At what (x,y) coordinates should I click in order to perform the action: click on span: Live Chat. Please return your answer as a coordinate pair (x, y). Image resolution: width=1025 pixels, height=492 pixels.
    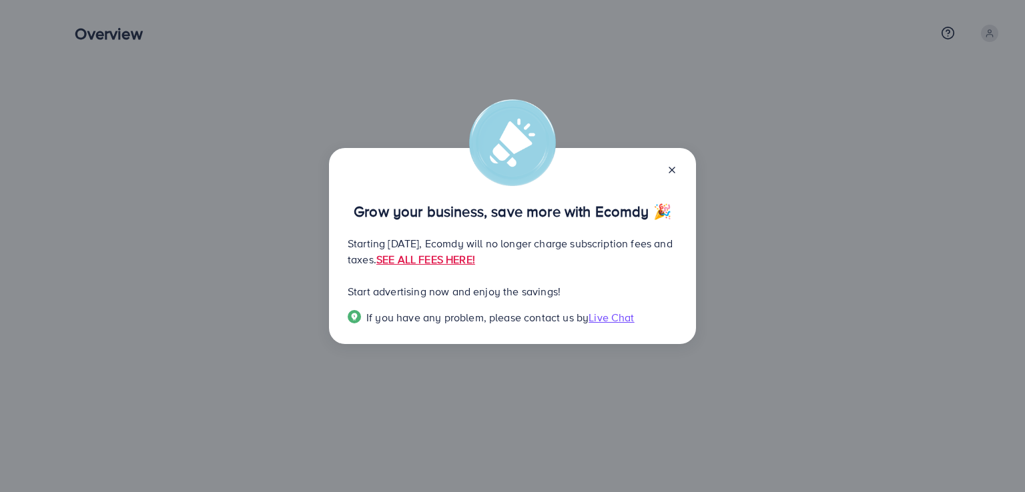
    Looking at the image, I should click on (611, 318).